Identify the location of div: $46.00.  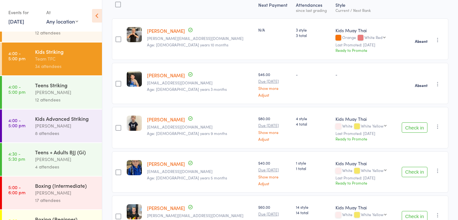
(274, 84).